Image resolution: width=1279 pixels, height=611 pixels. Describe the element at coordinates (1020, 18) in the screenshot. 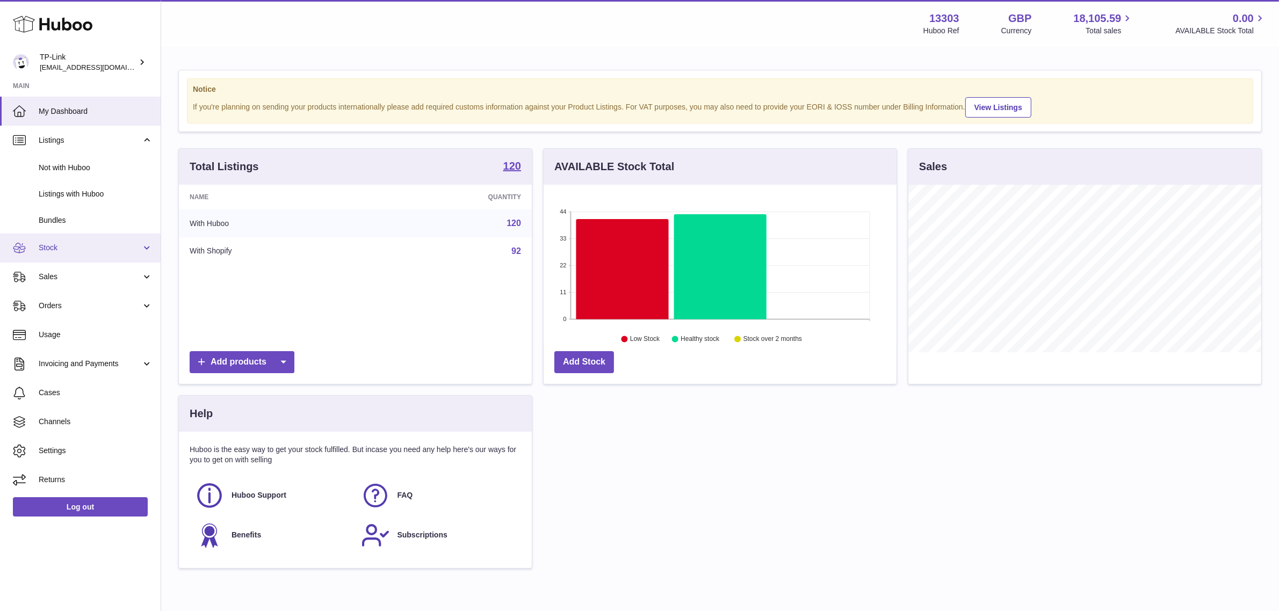

I see `strong: GBP` at that location.